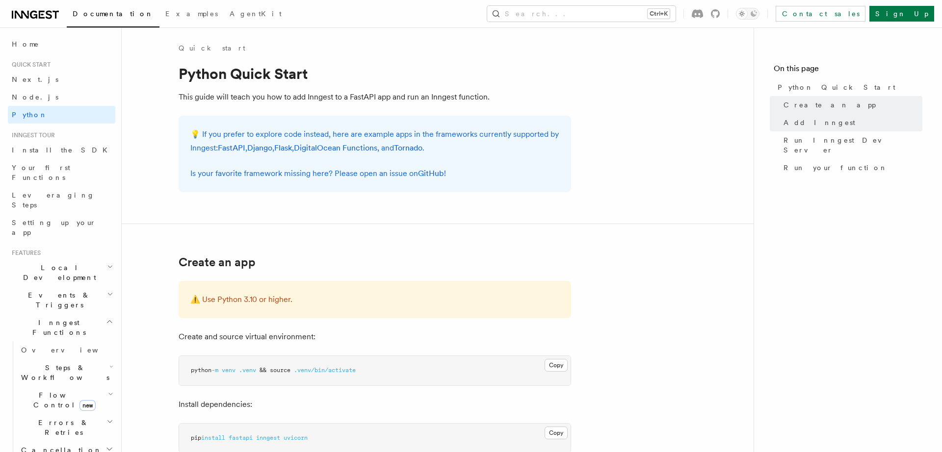 The height and width of the screenshot is (452, 942). Describe the element at coordinates (260, 148) in the screenshot. I see `a: Django` at that location.